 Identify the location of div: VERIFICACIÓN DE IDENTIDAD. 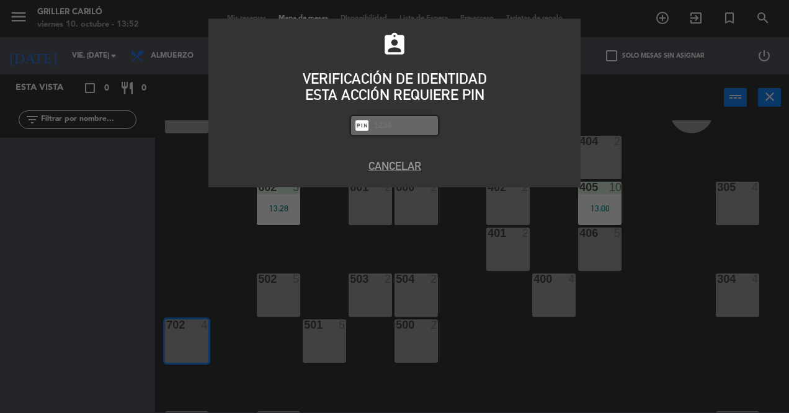
(394, 79).